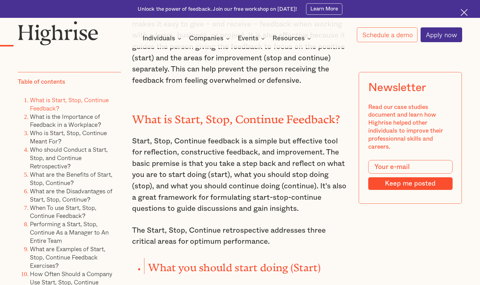 This screenshot has height=285, width=480. What do you see at coordinates (410, 127) in the screenshot?
I see `div: Read our case studies document and learn how Highrise helped other individuals to improve their p...` at bounding box center [410, 127].